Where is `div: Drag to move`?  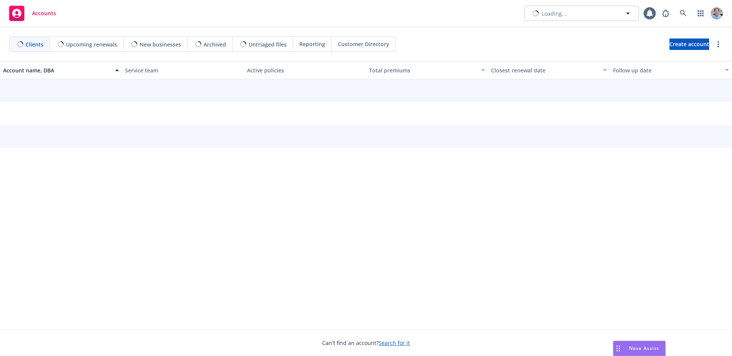
div: Drag to move is located at coordinates (618, 348).